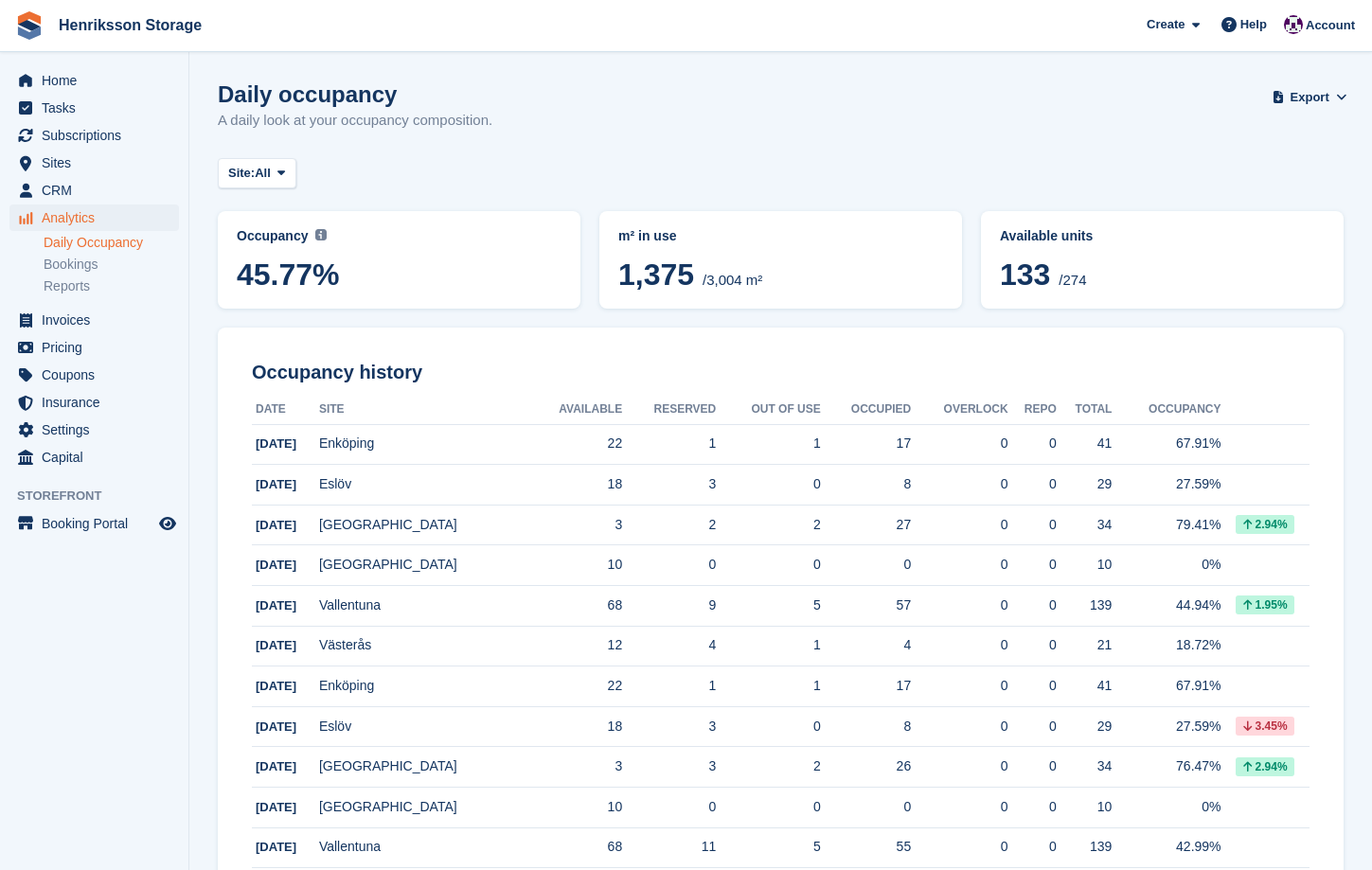  What do you see at coordinates (1165, 646) in the screenshot?
I see `td: 18.72%` at bounding box center [1165, 646].